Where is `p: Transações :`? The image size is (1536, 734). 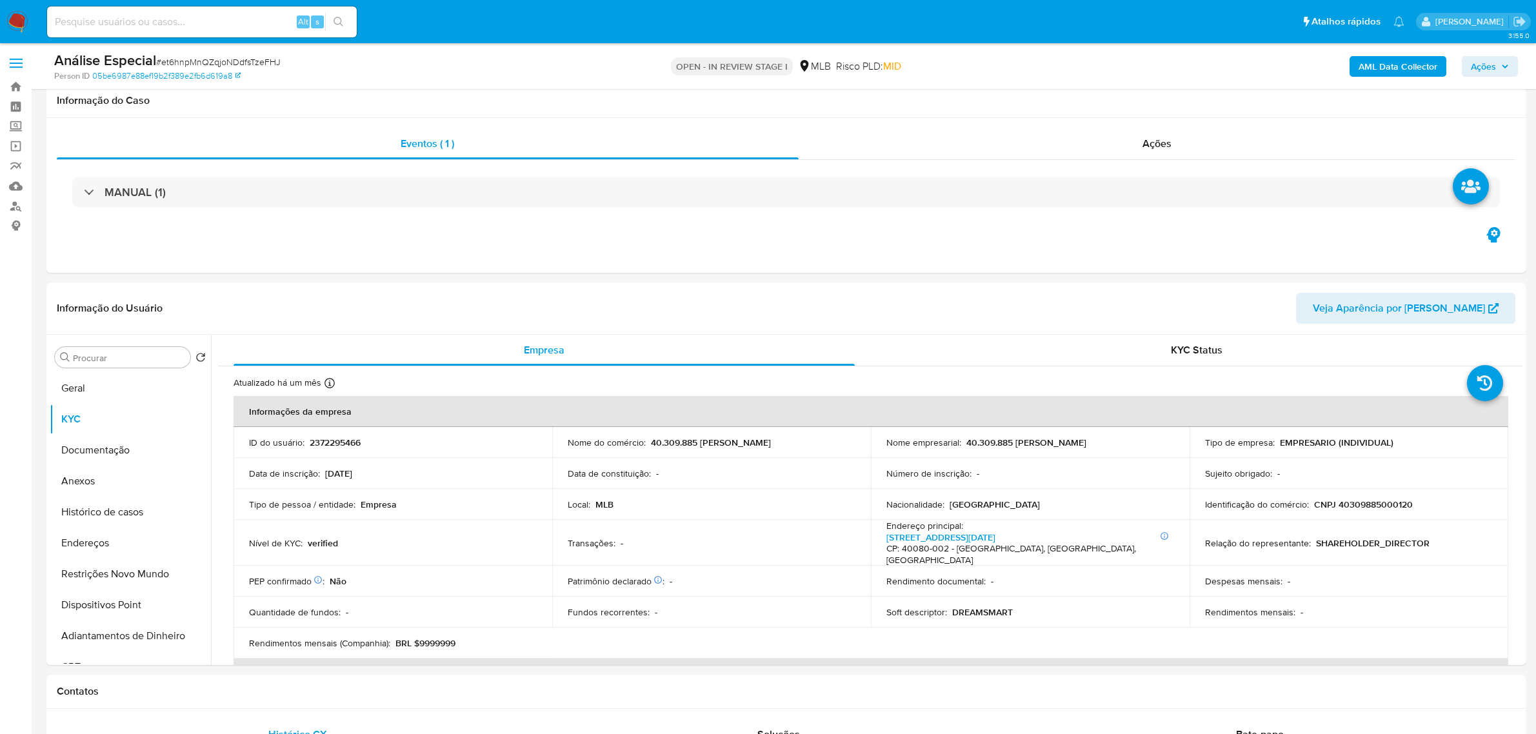 p: Transações : is located at coordinates (591, 543).